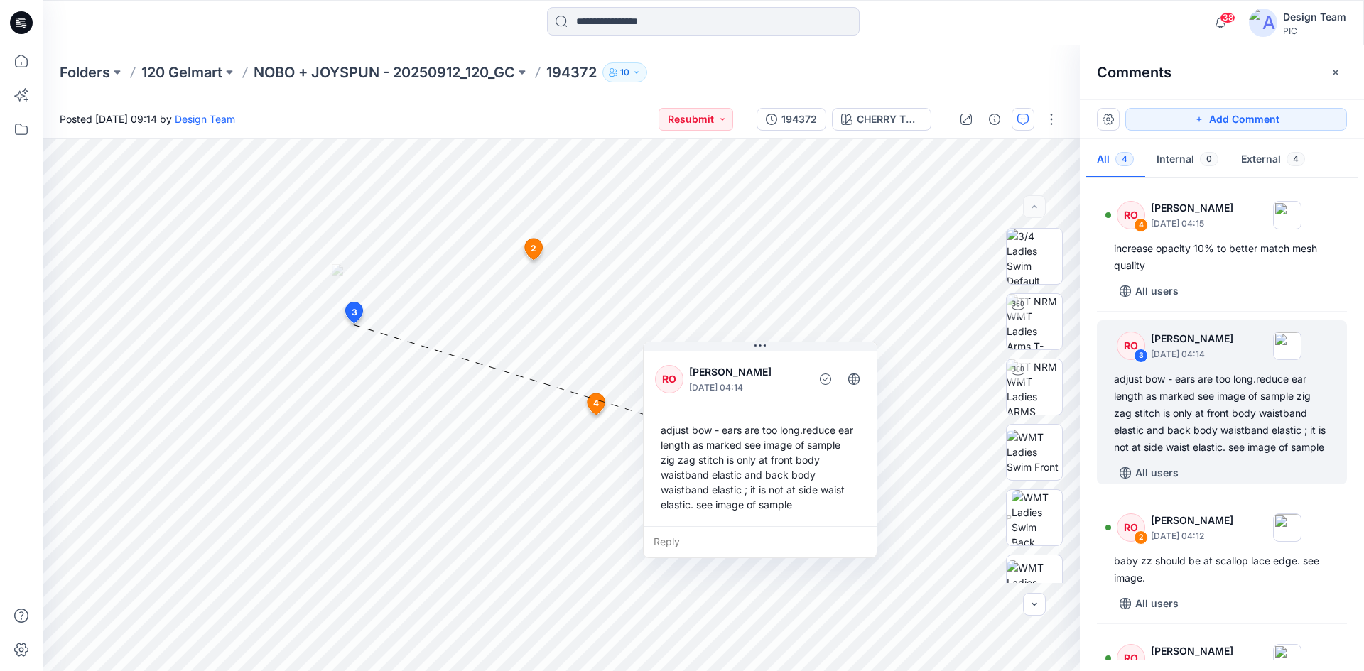  I want to click on button: Add Comment, so click(1236, 119).